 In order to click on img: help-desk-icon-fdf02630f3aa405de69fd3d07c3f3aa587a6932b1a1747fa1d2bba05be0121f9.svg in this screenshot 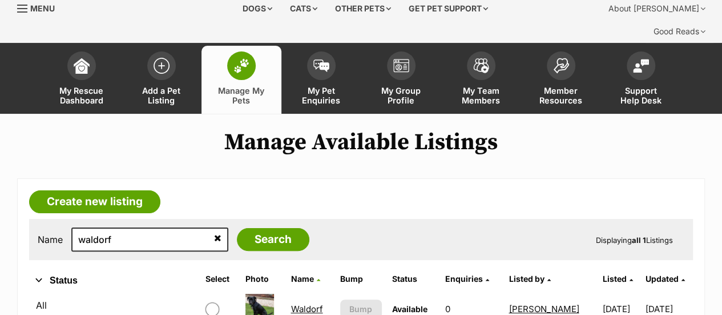, I will do `click(641, 66)`.